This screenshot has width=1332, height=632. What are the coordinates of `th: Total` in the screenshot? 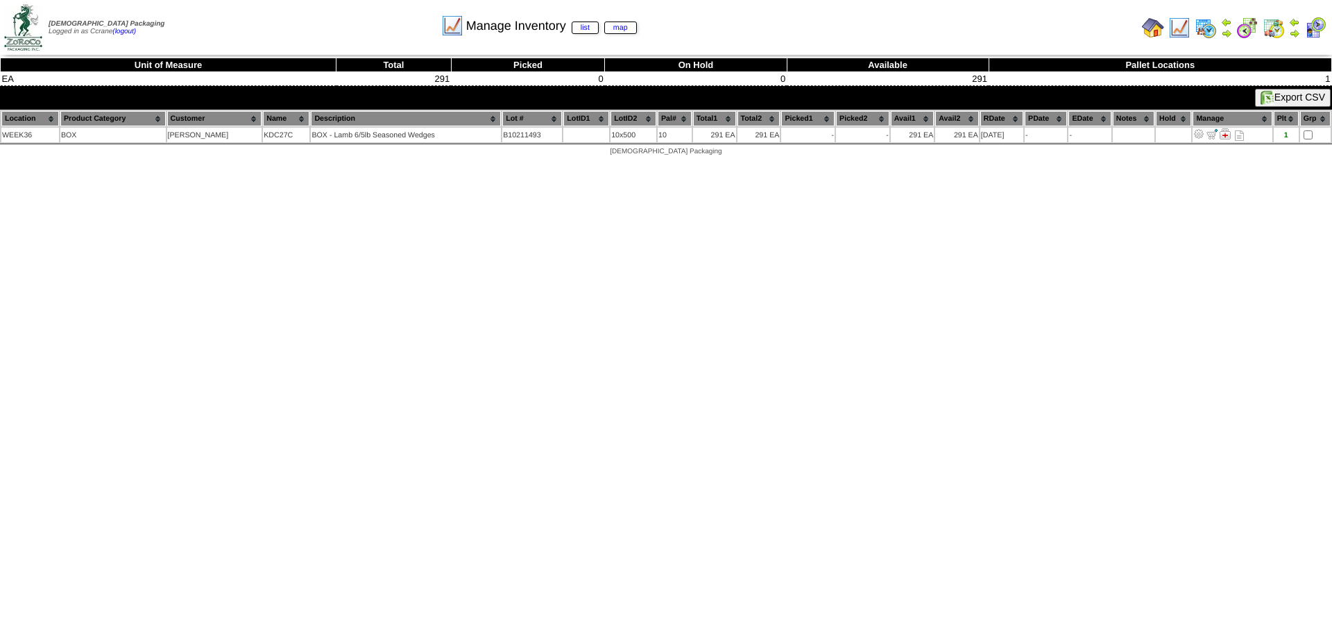 It's located at (394, 65).